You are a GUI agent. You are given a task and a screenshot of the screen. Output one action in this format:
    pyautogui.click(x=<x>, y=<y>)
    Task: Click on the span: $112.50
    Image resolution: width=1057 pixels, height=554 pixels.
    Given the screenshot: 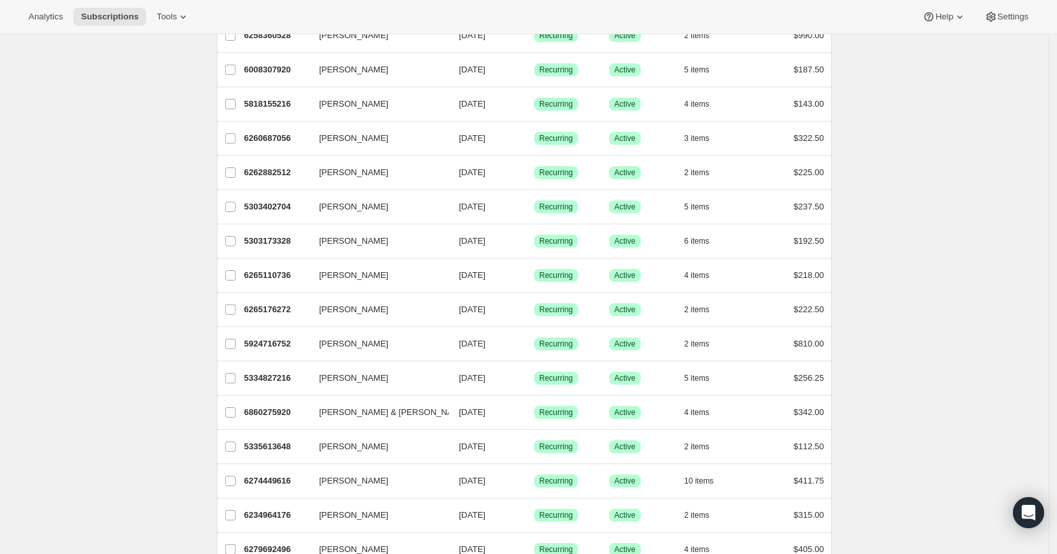 What is the action you would take?
    pyautogui.click(x=808, y=446)
    